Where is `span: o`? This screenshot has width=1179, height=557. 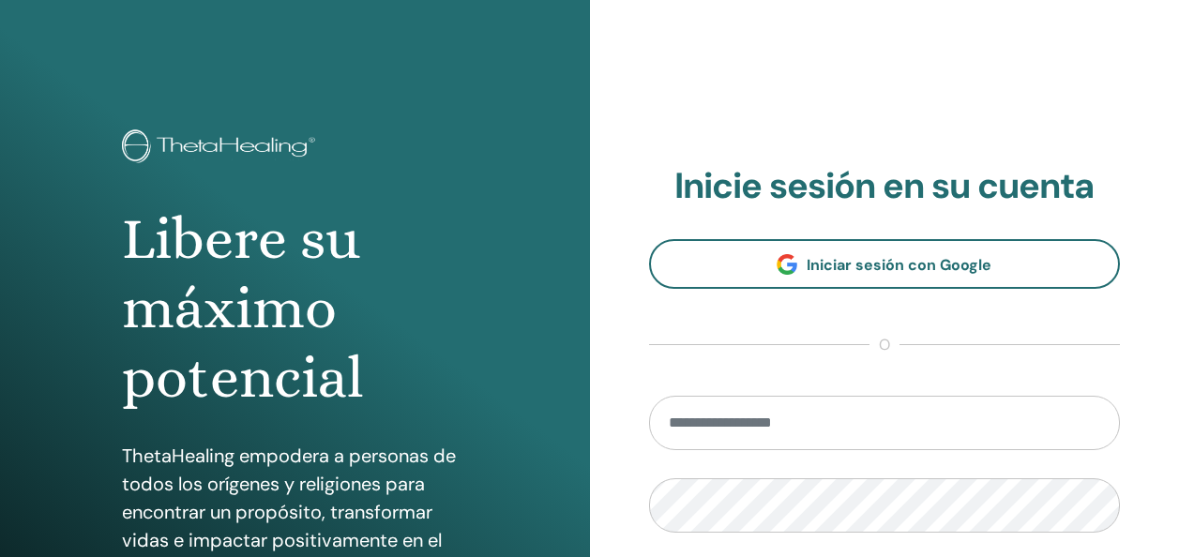
span: o is located at coordinates (885, 345).